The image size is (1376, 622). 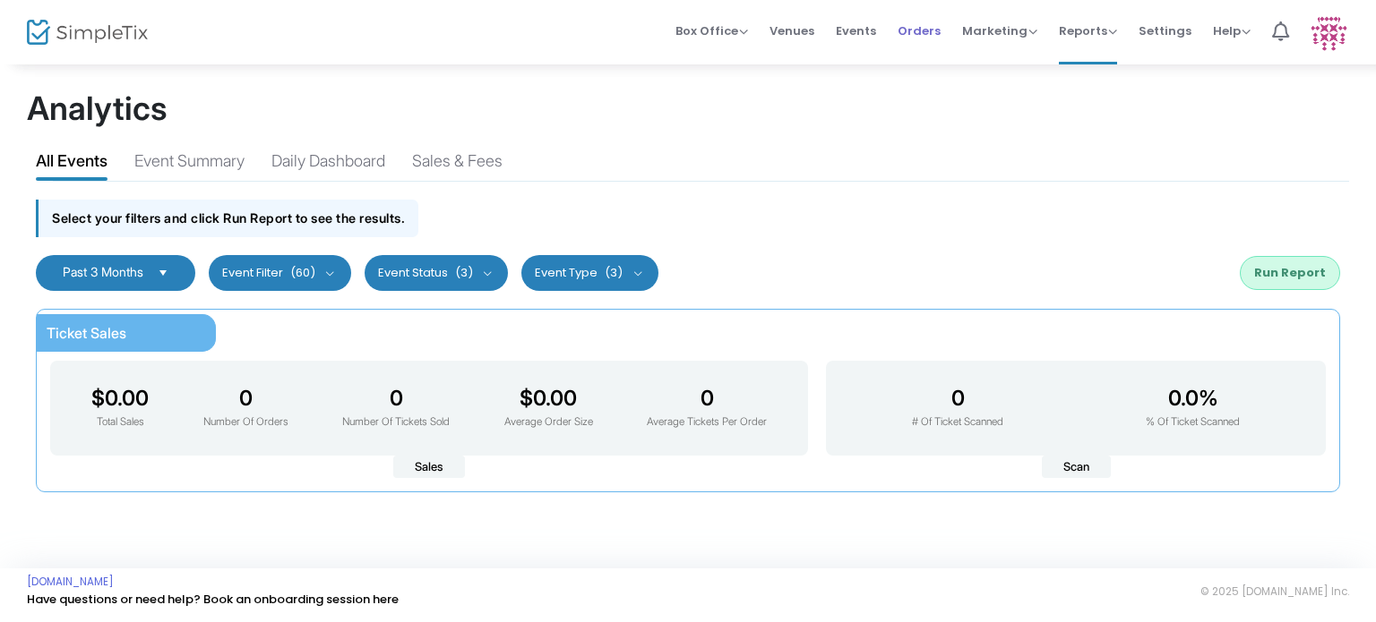 What do you see at coordinates (707, 423) in the screenshot?
I see `p: Average Tickets Per Order` at bounding box center [707, 423].